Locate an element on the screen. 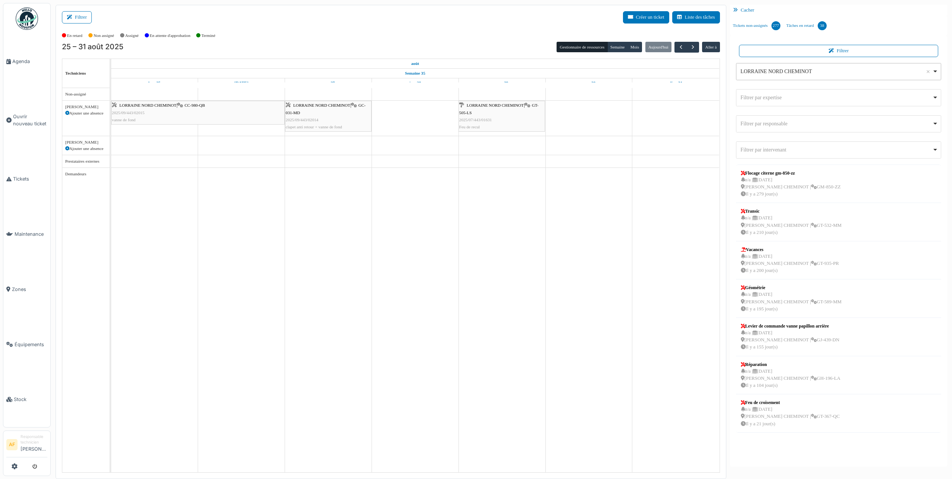 This screenshot has height=479, width=952. div: Prestataires externes is located at coordinates (86, 161).